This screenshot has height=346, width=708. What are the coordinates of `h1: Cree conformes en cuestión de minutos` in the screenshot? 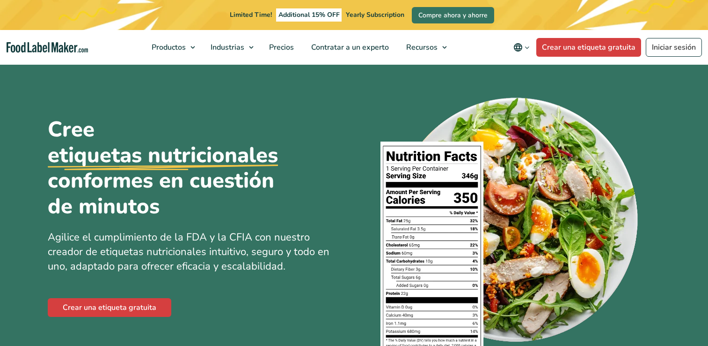 It's located at (174, 168).